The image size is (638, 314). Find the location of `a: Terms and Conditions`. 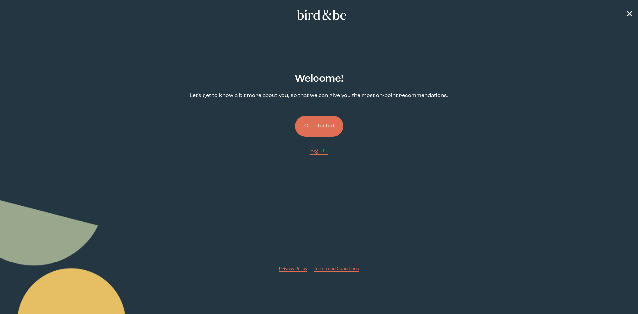

a: Terms and Conditions is located at coordinates (336, 269).